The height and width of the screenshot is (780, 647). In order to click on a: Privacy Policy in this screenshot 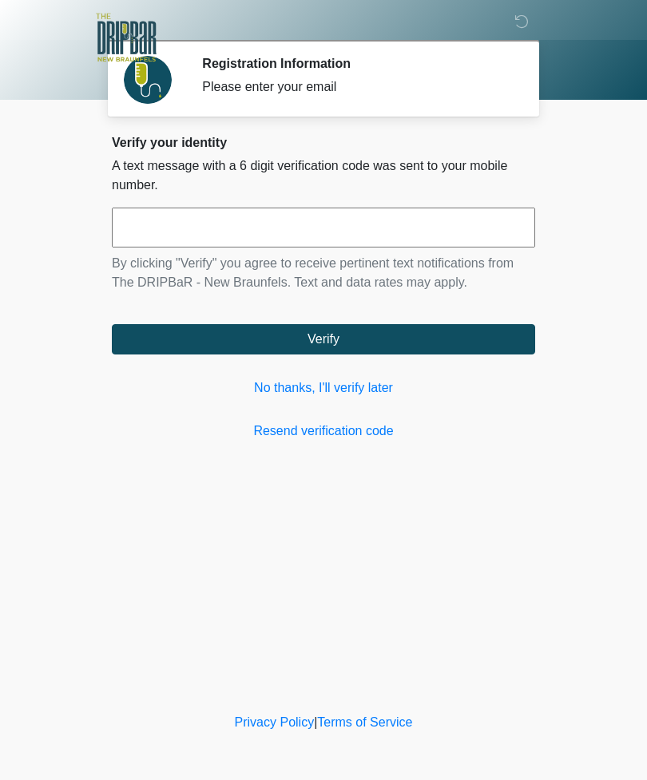, I will do `click(275, 722)`.